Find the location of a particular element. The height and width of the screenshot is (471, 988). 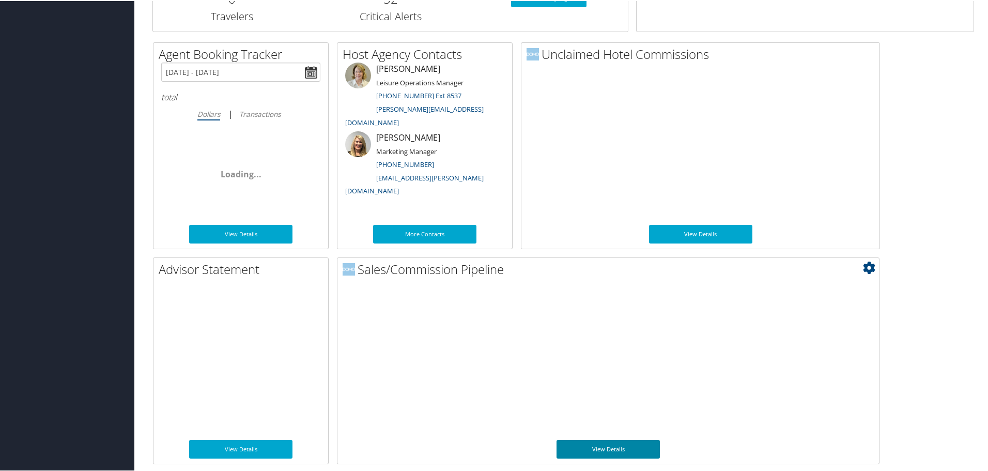

i: Dollars is located at coordinates (209, 113).